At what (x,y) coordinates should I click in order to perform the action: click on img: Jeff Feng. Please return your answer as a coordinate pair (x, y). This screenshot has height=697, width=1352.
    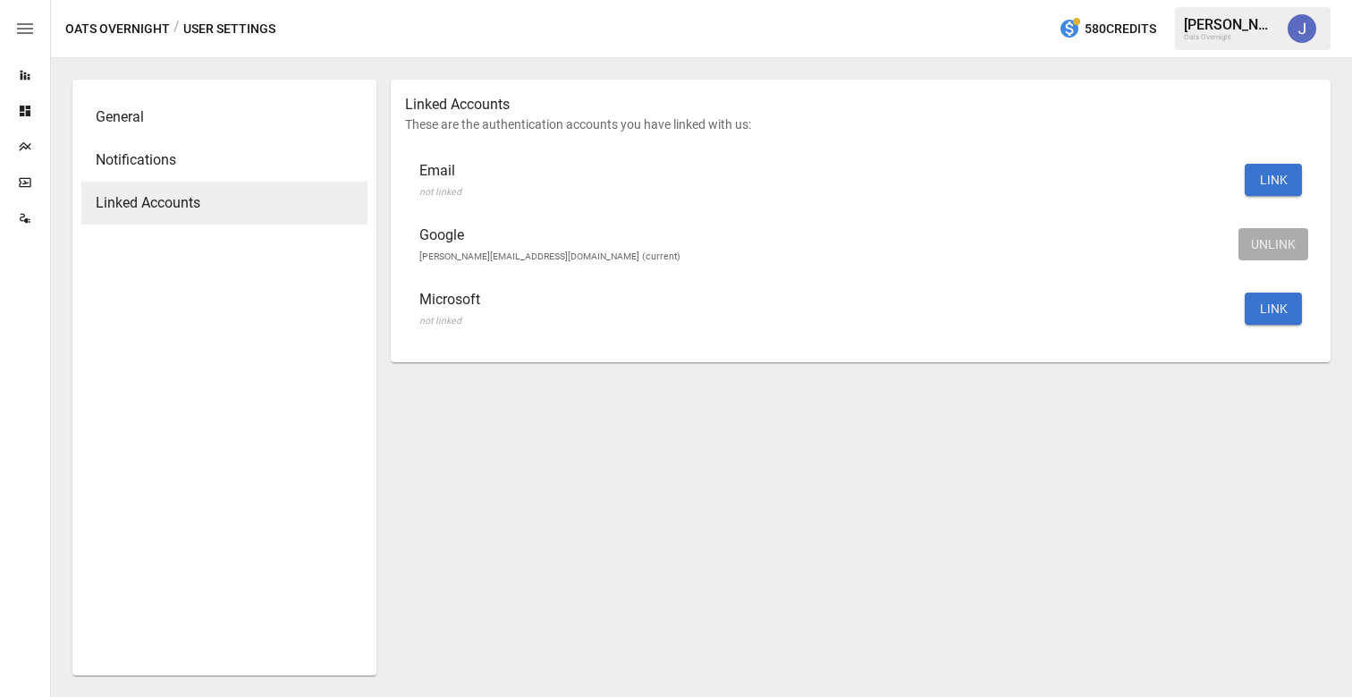
    Looking at the image, I should click on (1302, 29).